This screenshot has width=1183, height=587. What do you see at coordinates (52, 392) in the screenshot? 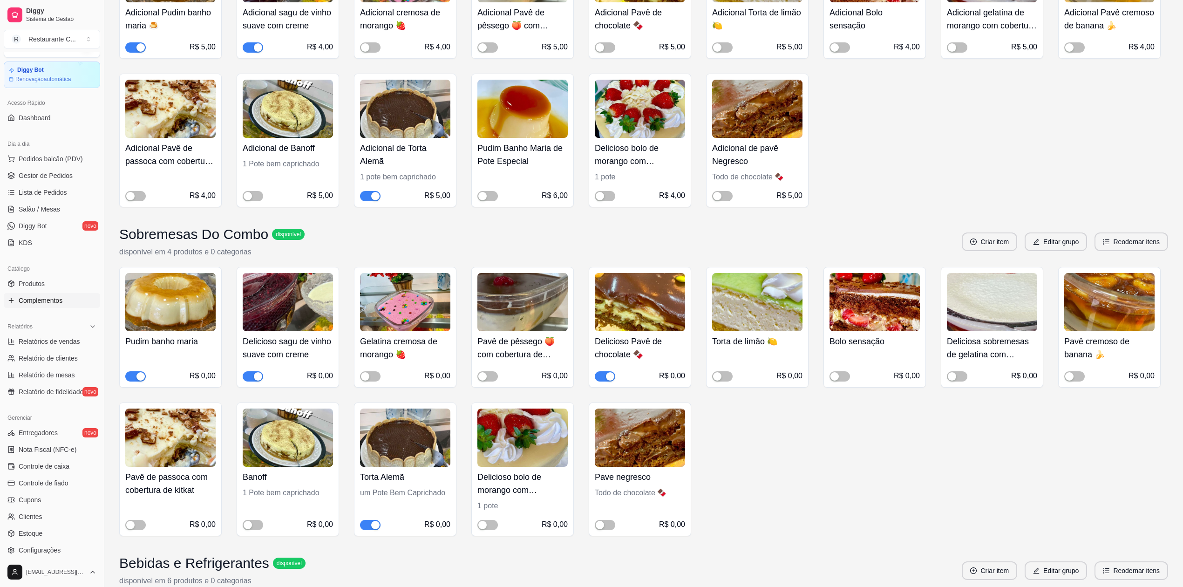
I see `a: Relatório de fidelidadenovo` at bounding box center [52, 392].